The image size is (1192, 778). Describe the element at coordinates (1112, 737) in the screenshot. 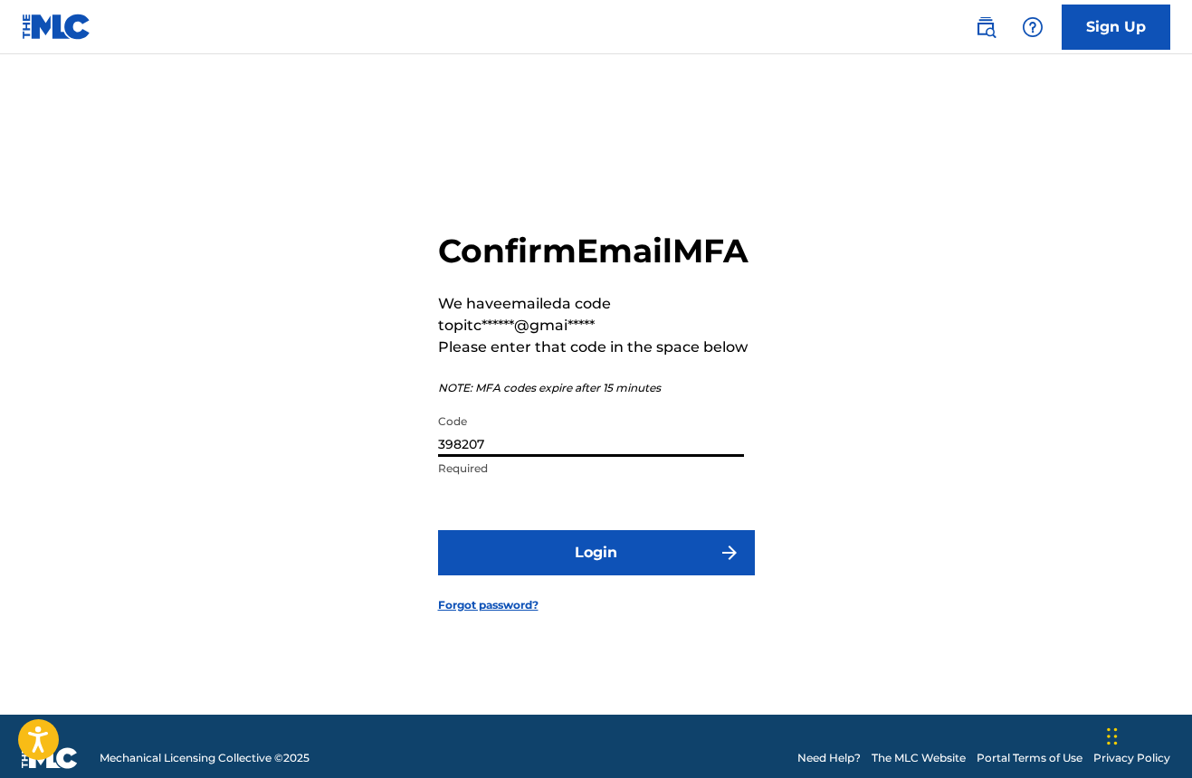

I see `div: Drag` at that location.